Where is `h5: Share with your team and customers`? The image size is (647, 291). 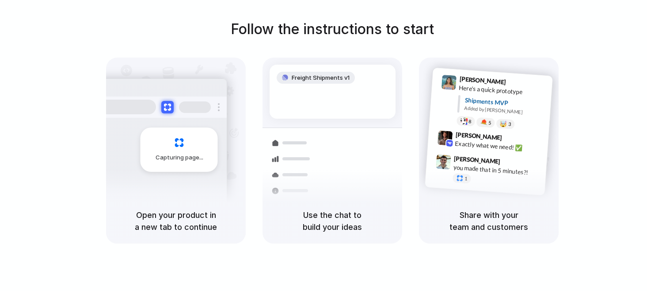 h5: Share with your team and customers is located at coordinates (489, 221).